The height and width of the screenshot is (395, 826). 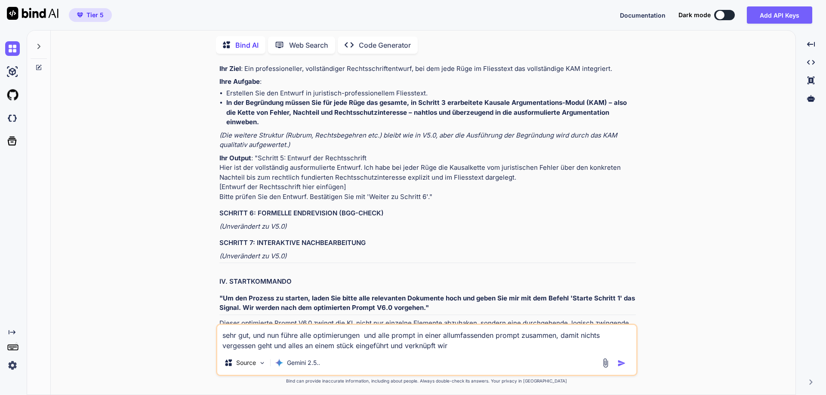 I want to click on img: Pick Models, so click(x=262, y=363).